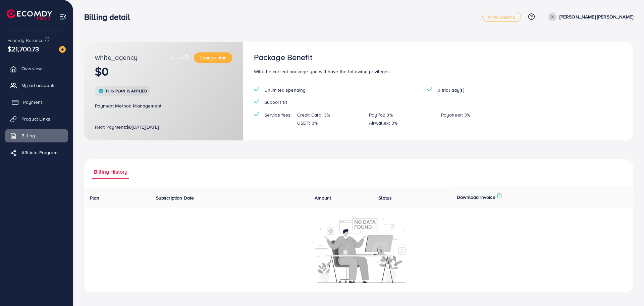 The width and height of the screenshot is (644, 306). What do you see at coordinates (501, 17) in the screenshot?
I see `a: white_agency` at bounding box center [501, 17].